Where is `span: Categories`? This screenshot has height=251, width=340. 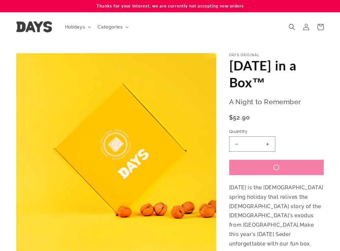
span: Categories is located at coordinates (110, 27).